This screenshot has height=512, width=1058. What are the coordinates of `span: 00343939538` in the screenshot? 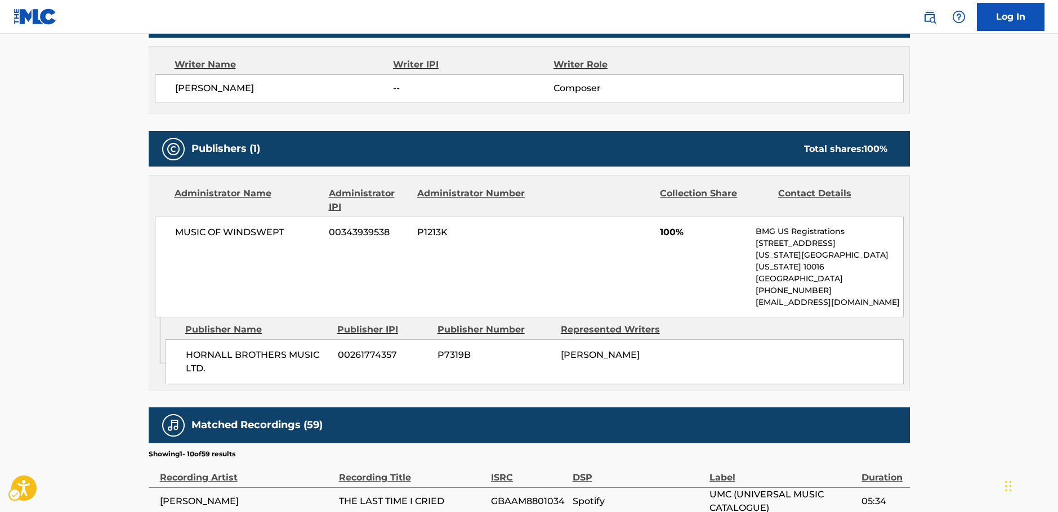 It's located at (369, 233).